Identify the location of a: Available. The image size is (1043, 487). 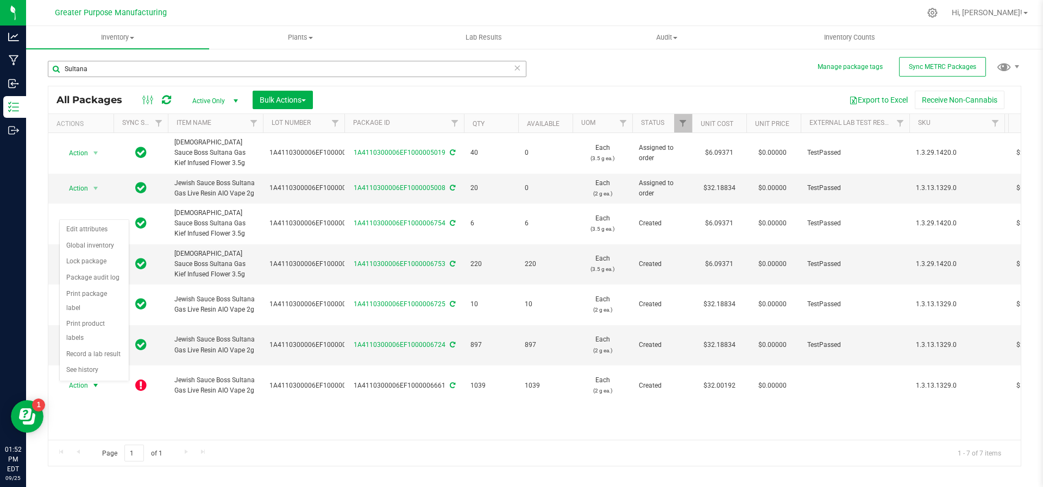
(543, 124).